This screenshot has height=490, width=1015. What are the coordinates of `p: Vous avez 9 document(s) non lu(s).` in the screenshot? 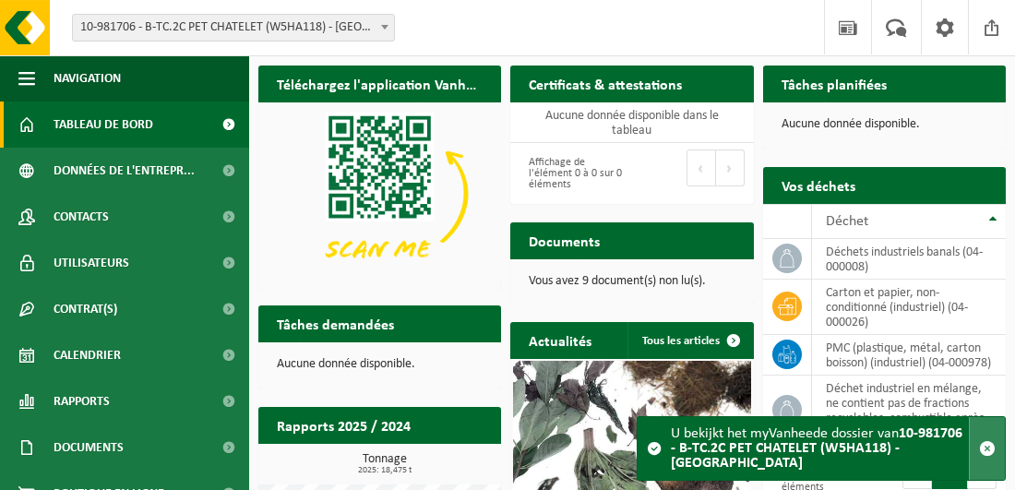 It's located at (631, 281).